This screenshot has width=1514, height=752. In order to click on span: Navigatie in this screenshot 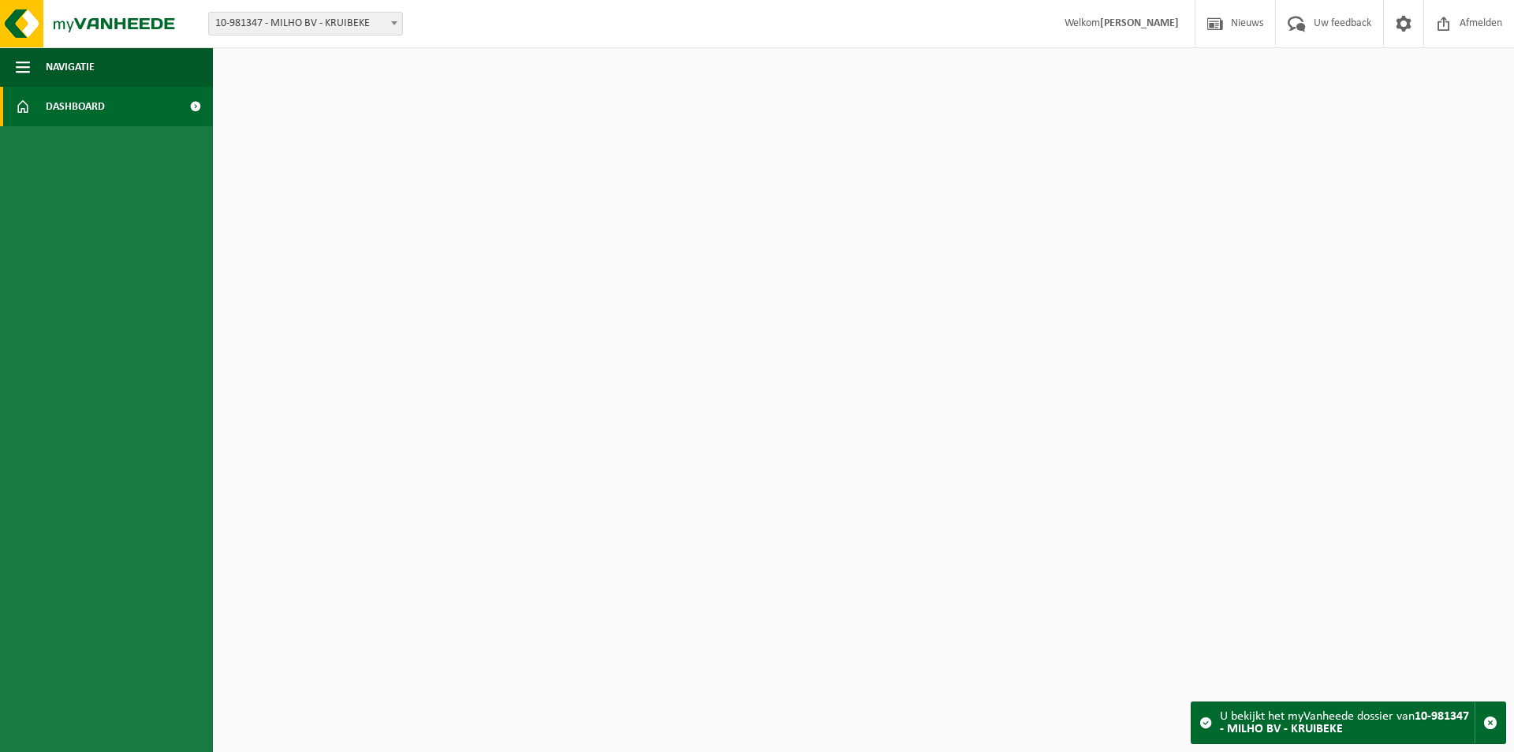, I will do `click(70, 67)`.